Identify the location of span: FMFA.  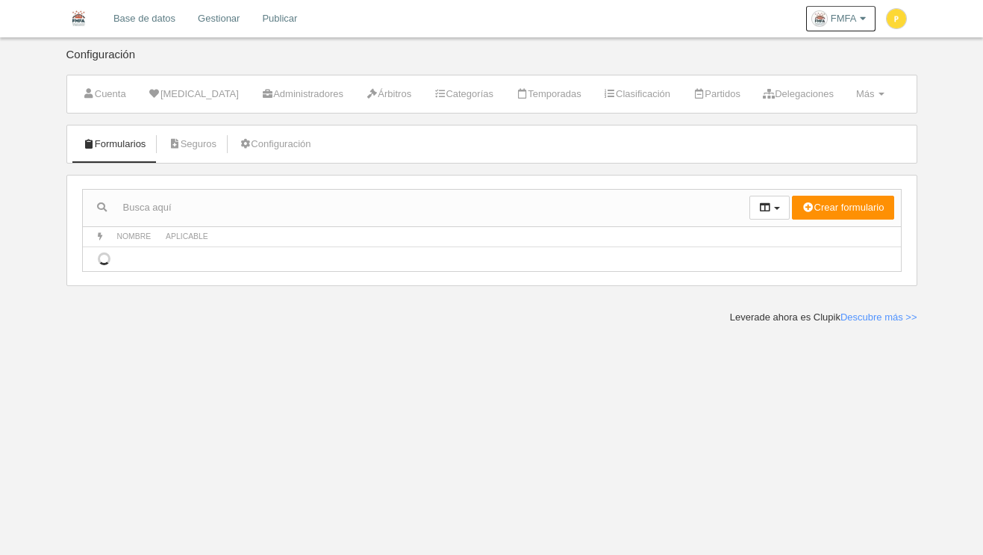
(844, 19).